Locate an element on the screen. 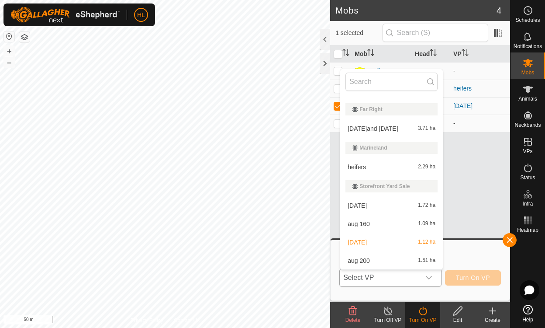 The width and height of the screenshot is (545, 328). a: Contact Us is located at coordinates (187, 320).